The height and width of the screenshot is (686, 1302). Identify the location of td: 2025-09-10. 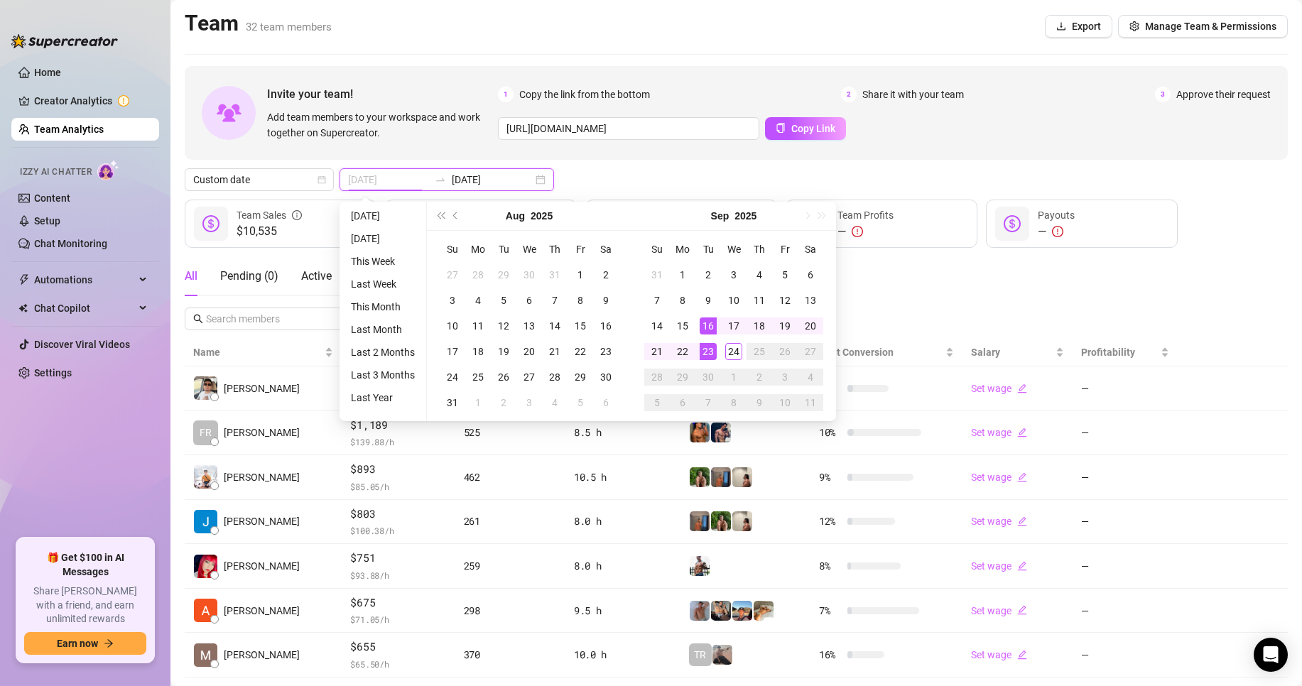
(734, 300).